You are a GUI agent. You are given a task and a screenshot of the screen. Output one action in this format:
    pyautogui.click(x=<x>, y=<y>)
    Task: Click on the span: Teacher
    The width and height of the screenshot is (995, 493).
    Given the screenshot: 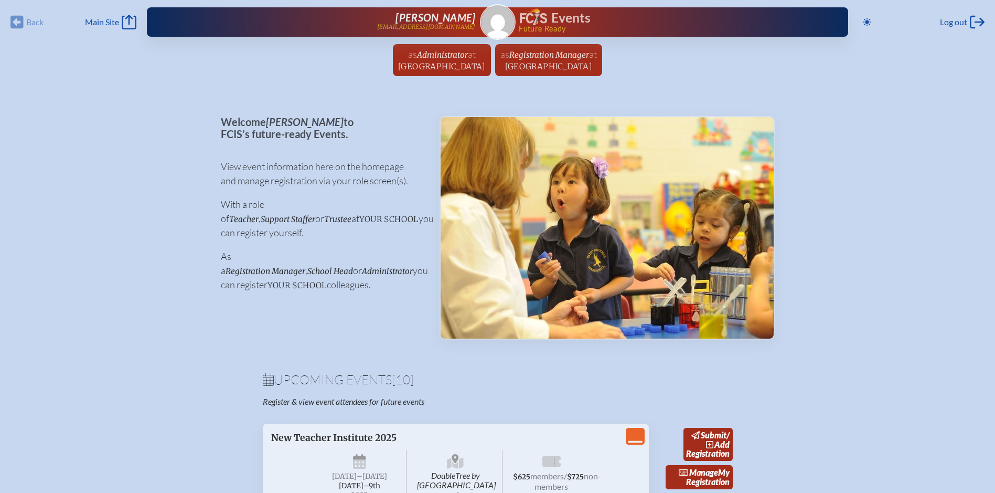 What is the action you would take?
    pyautogui.click(x=244, y=219)
    